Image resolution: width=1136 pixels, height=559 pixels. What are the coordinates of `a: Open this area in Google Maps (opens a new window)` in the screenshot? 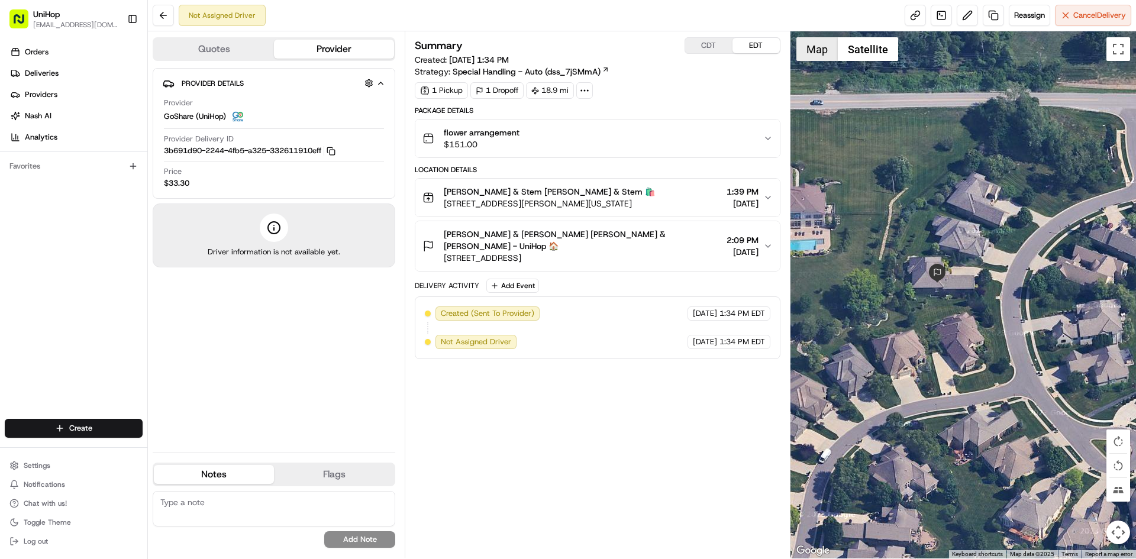 It's located at (813, 551).